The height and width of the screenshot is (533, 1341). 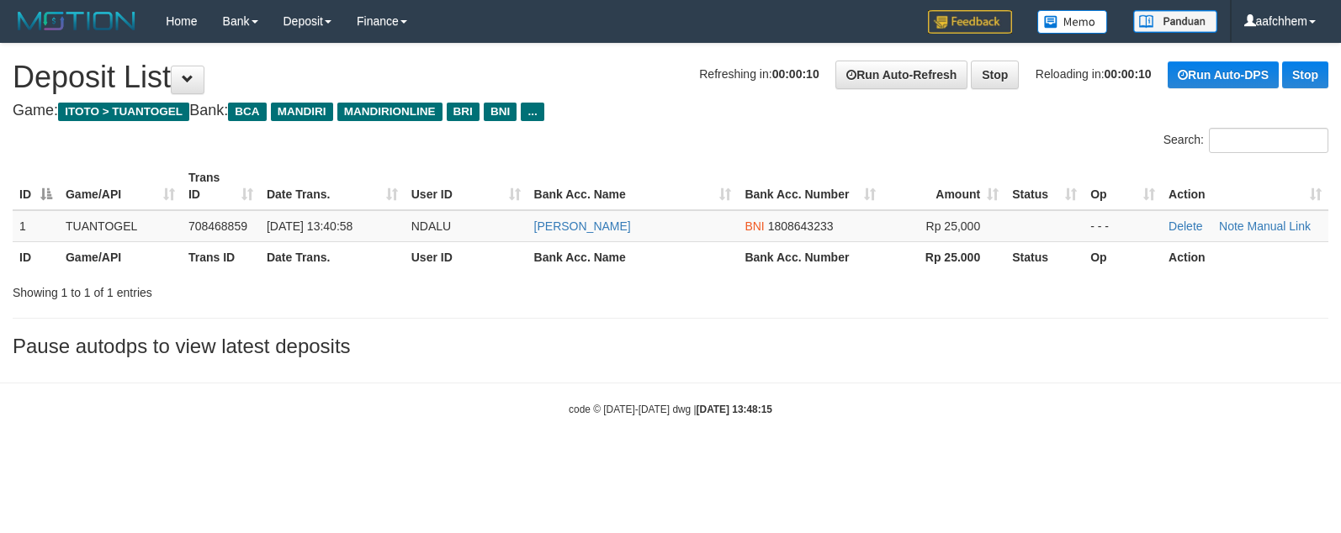 I want to click on span: ITOTO > TUANTOGEL, so click(x=124, y=112).